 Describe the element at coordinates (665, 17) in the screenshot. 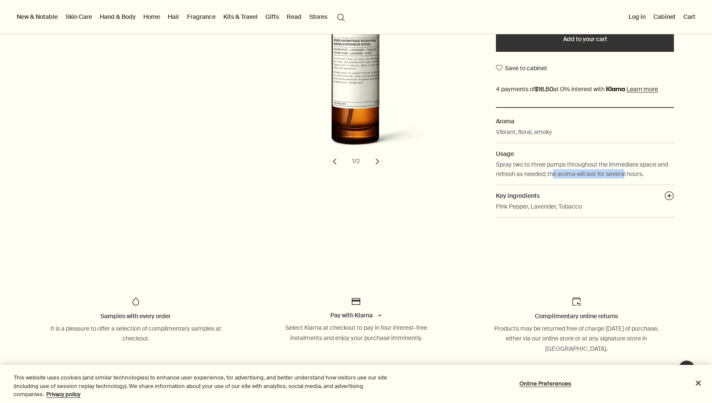

I see `a: Cabinet` at that location.